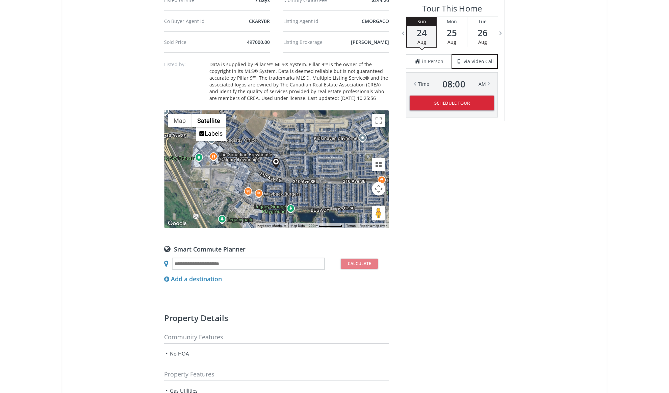  What do you see at coordinates (177, 224) in the screenshot?
I see `img: Google` at bounding box center [177, 224].